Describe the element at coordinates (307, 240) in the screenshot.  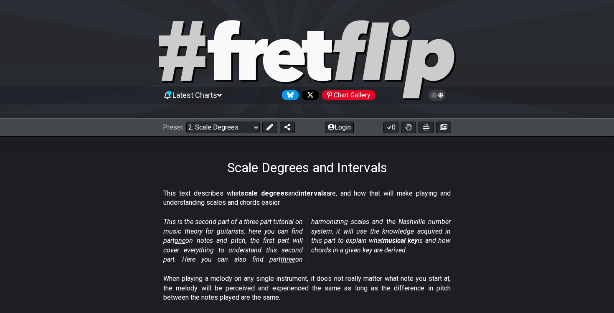
I see `em: This is the second part of a three part tutorial on music theory for guitarists, here you can fin...` at that location.